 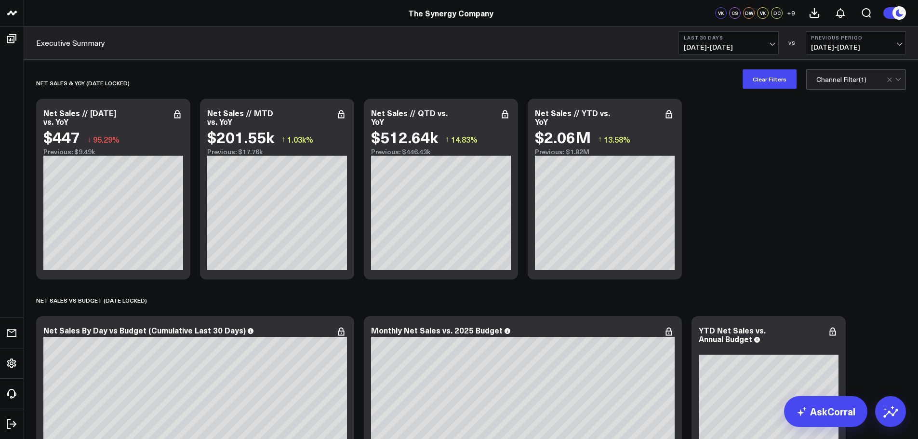 I want to click on div: Previous: $17.76k, so click(x=277, y=152).